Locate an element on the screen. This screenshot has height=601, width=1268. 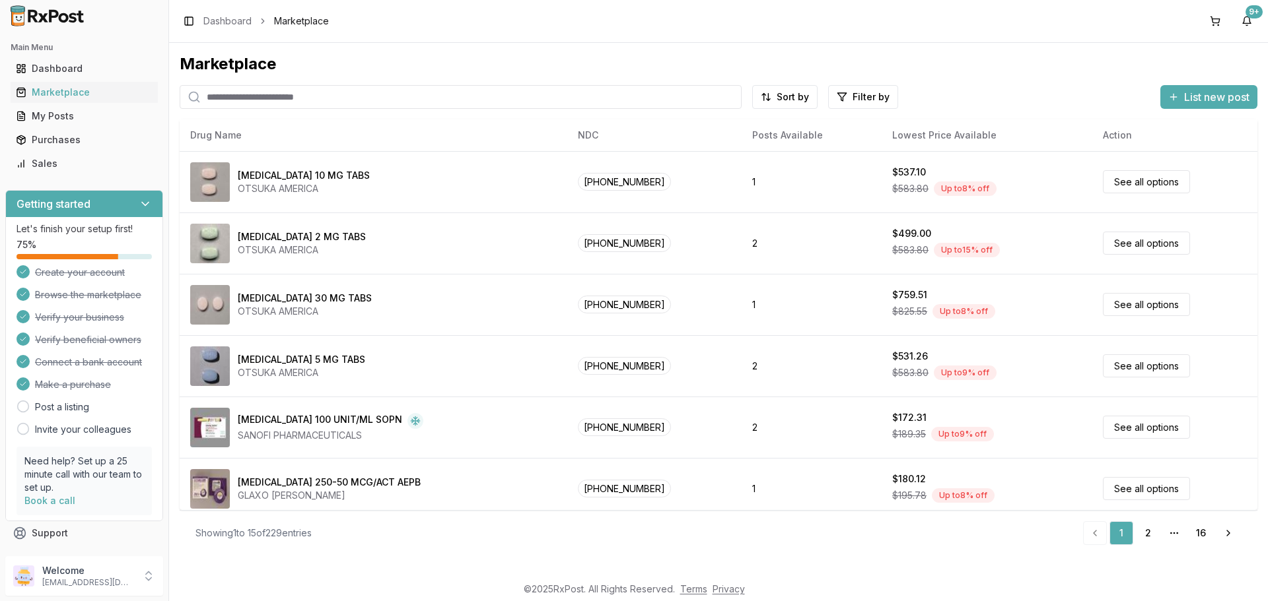
th: Posts Available is located at coordinates (811, 135).